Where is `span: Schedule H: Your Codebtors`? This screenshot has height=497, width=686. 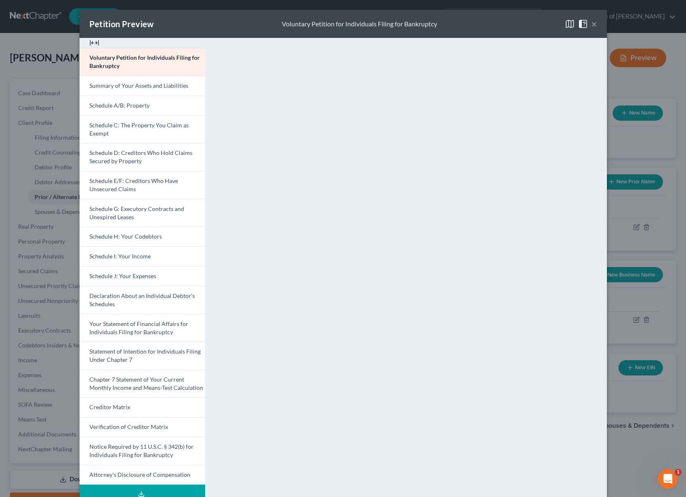
span: Schedule H: Your Codebtors is located at coordinates (126, 236).